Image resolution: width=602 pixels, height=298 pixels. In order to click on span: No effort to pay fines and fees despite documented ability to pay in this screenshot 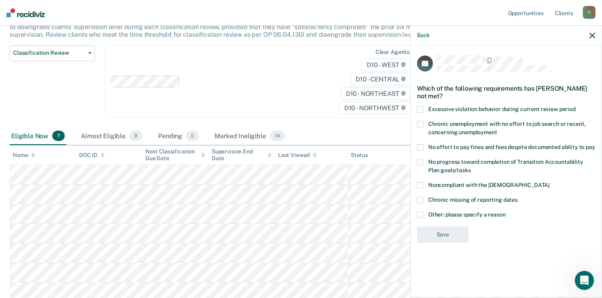, I will do `click(512, 147)`.